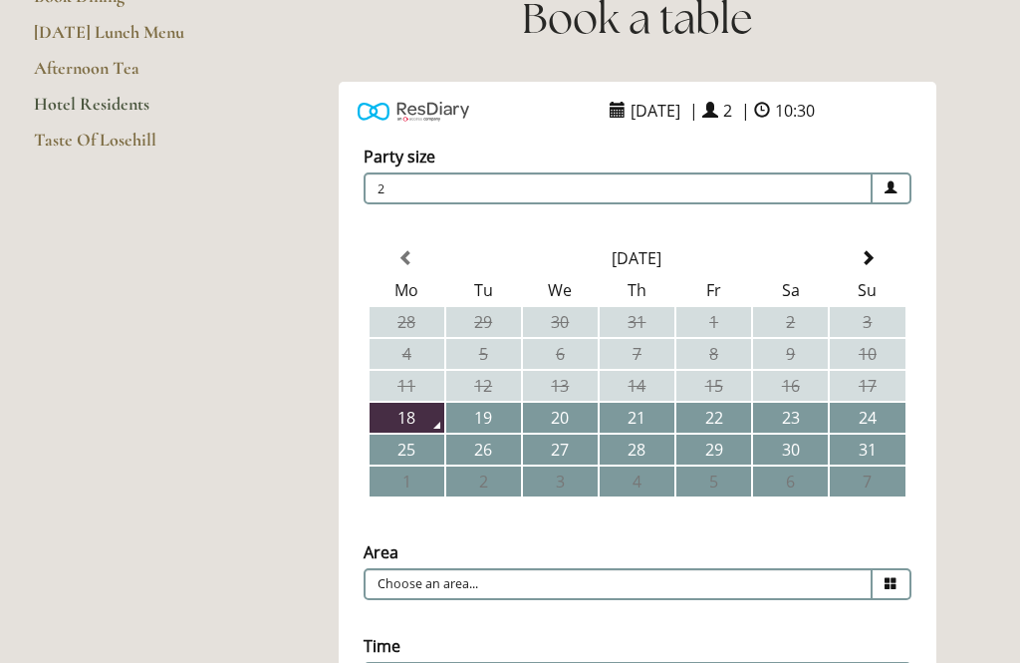 Image resolution: width=1020 pixels, height=663 pixels. I want to click on td: 25, so click(407, 449).